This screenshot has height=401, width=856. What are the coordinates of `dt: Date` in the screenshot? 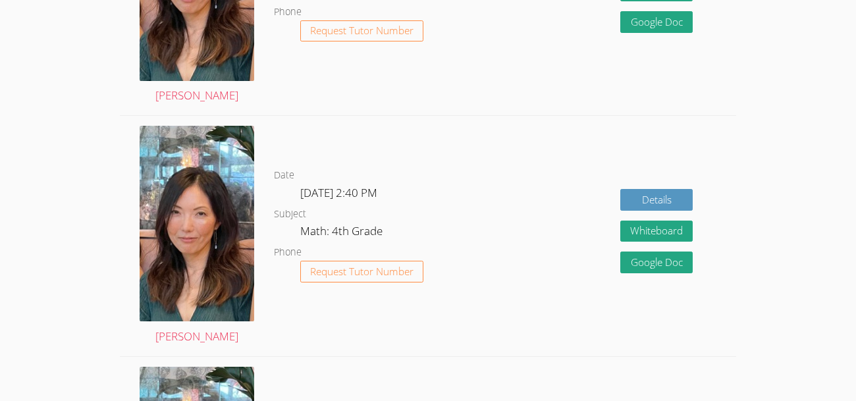 It's located at (284, 175).